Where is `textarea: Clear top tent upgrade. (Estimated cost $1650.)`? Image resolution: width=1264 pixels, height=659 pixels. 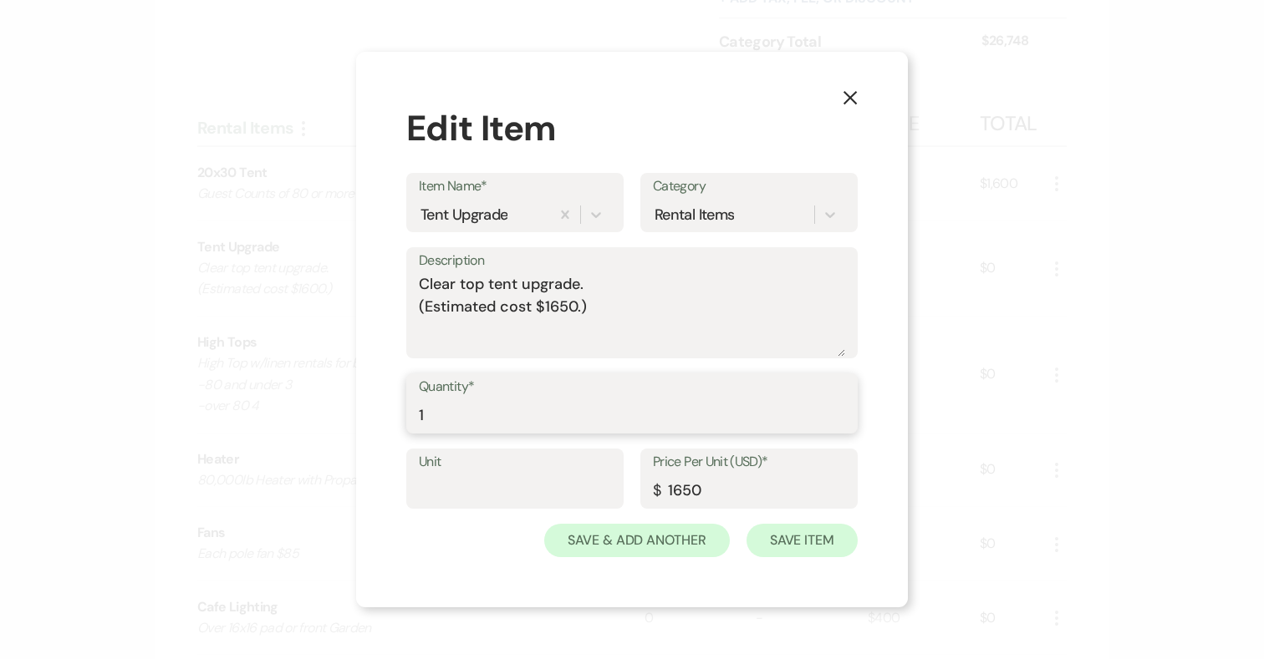 textarea: Clear top tent upgrade. (Estimated cost $1650.) is located at coordinates (632, 315).